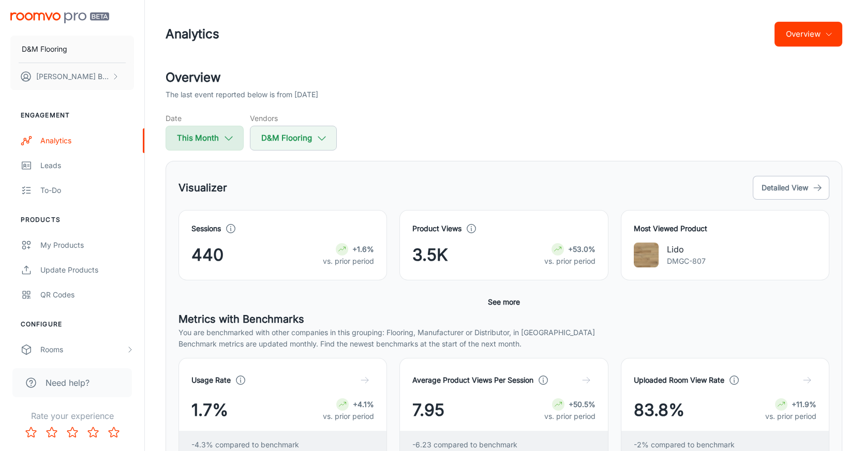 This screenshot has width=863, height=451. Describe the element at coordinates (293, 118) in the screenshot. I see `h5: Vendors` at that location.